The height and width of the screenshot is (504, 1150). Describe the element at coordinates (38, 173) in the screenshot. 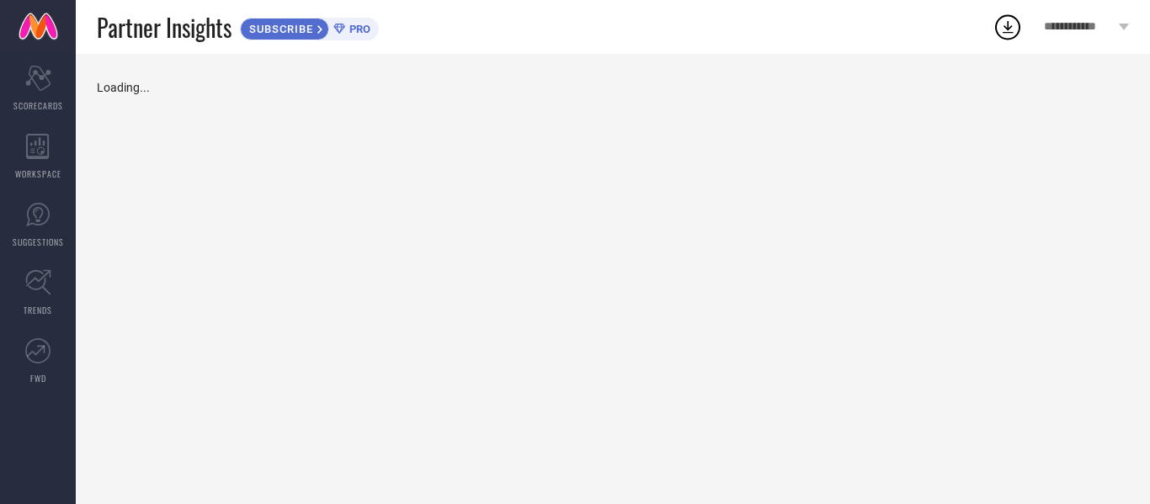

I see `span: WORKSPACE` at that location.